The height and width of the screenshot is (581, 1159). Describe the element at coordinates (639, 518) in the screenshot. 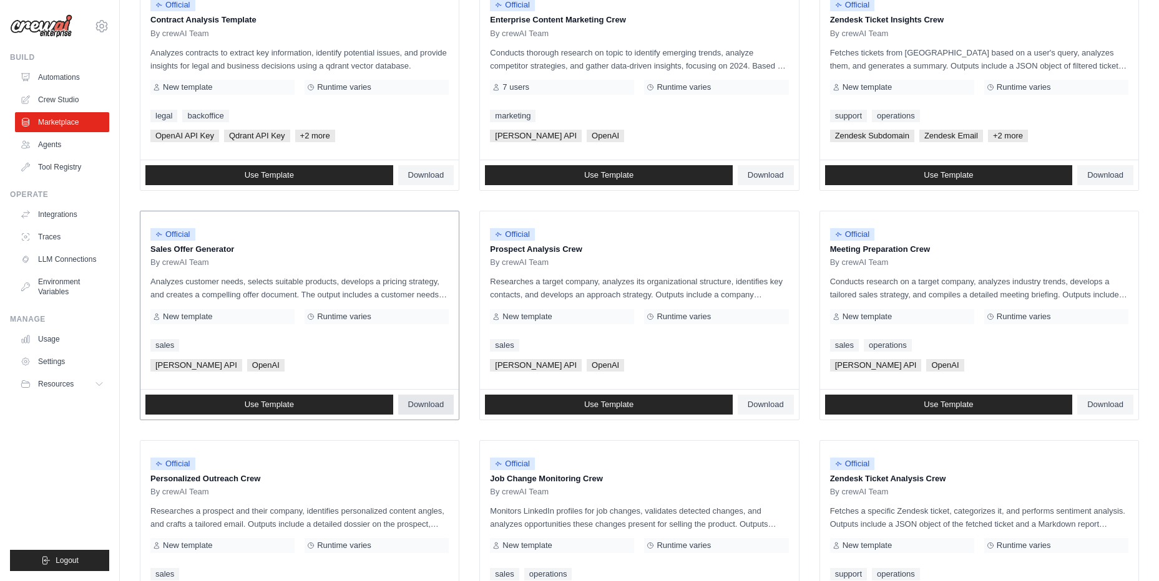

I see `p: Monitors LinkedIn profiles for job changes, validates detected changes, and analyzes opportunitie...` at that location.